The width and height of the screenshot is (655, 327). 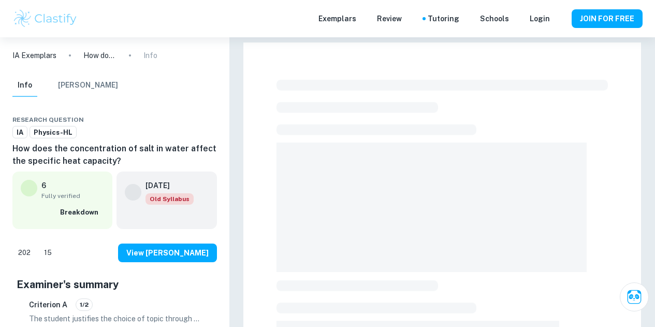 I want to click on button: Help and Feedback, so click(x=561, y=19).